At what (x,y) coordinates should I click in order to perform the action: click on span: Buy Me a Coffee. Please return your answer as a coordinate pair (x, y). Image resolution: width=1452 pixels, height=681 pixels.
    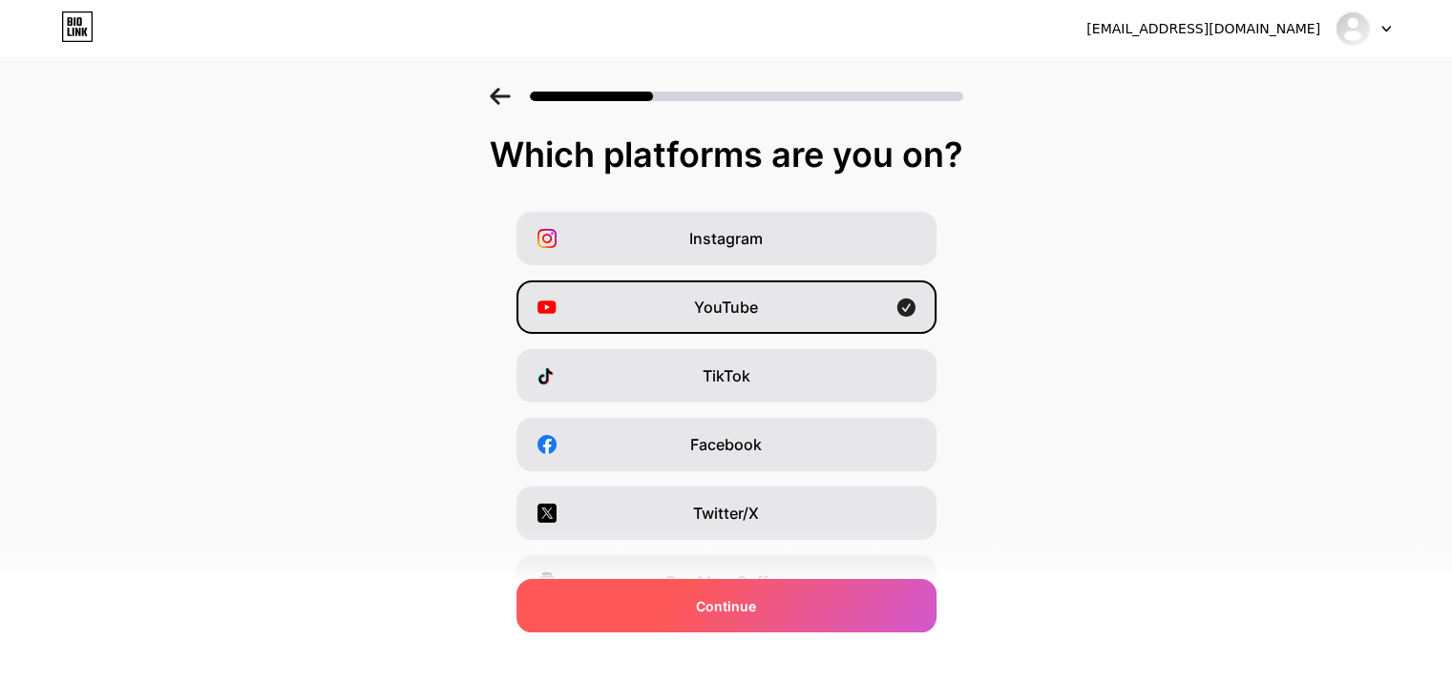
    Looking at the image, I should click on (725, 582).